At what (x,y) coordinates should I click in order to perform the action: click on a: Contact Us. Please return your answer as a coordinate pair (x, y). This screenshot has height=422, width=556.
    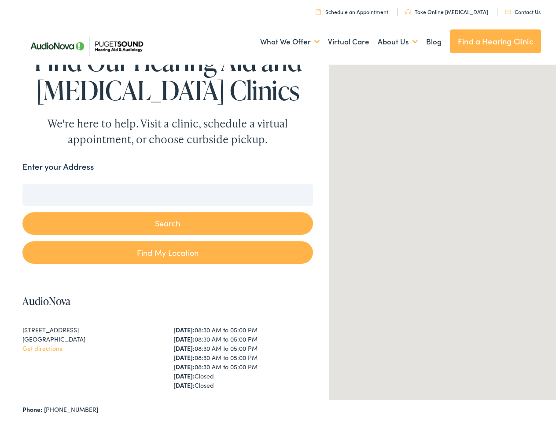
    Looking at the image, I should click on (522, 9).